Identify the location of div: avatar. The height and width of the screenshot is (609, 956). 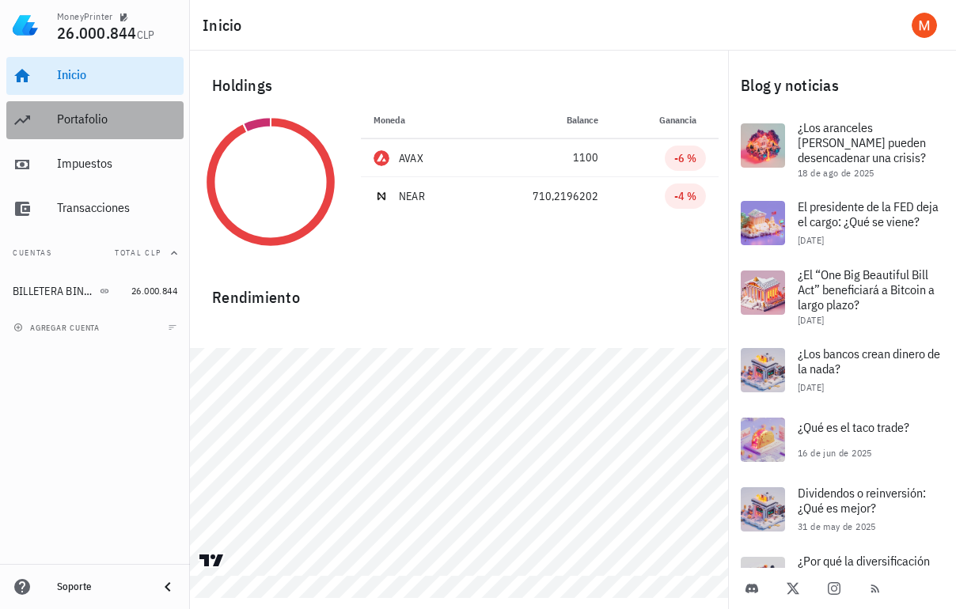
(924, 25).